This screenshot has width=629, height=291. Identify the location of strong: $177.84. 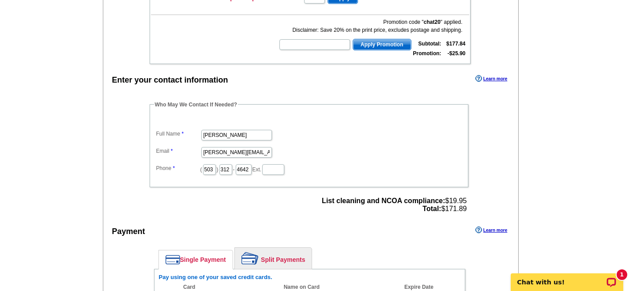
(456, 44).